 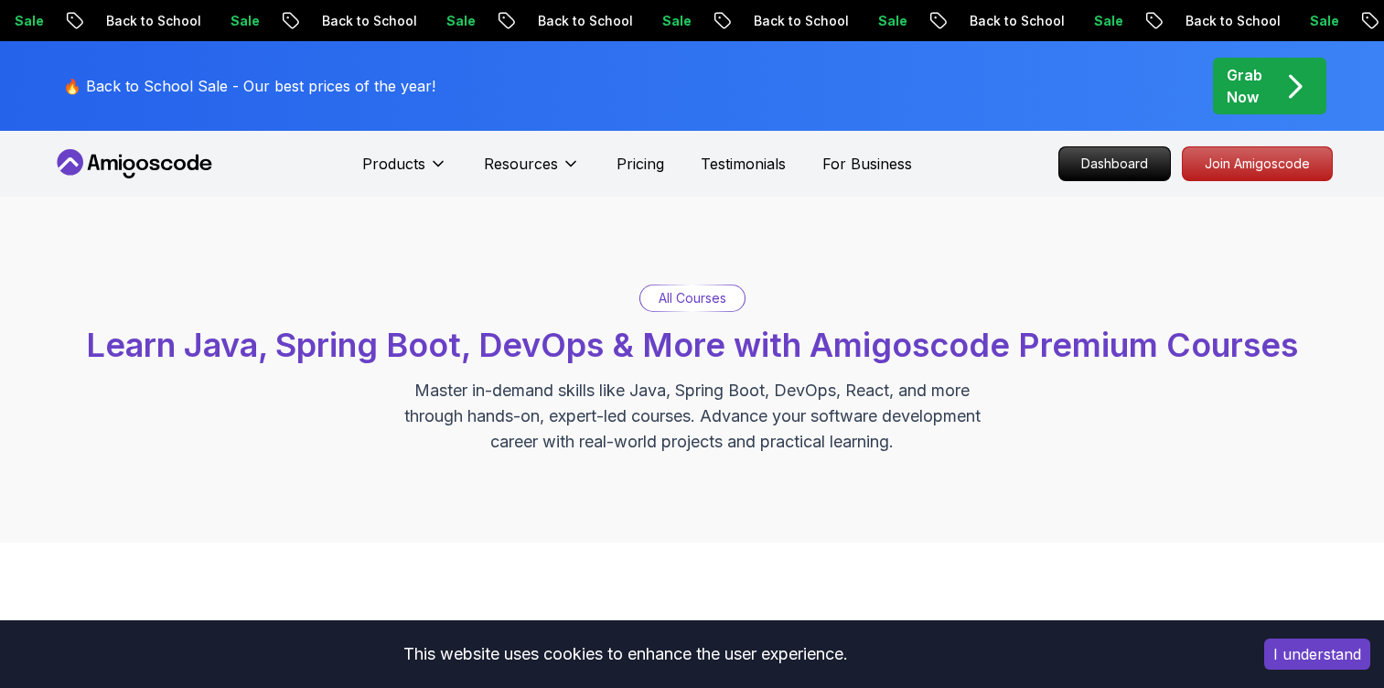 I want to click on p: Pricing, so click(x=641, y=164).